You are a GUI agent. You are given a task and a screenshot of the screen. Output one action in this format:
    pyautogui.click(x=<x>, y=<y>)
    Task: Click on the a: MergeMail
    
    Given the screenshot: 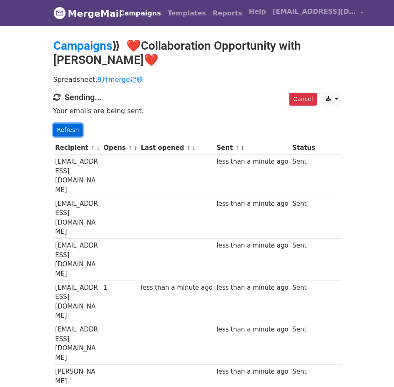 What is the action you would take?
    pyautogui.click(x=81, y=13)
    